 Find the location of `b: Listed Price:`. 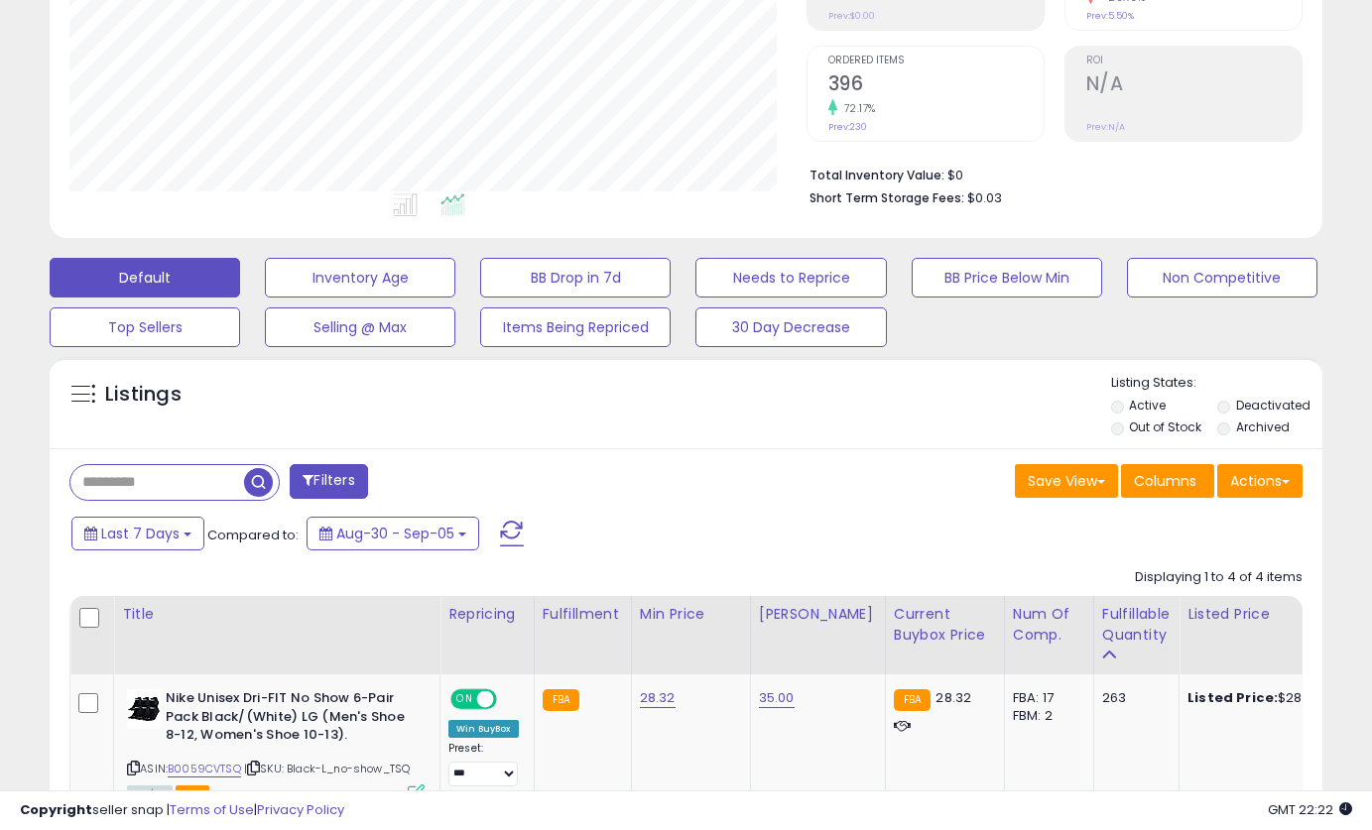

b: Listed Price: is located at coordinates (1232, 697).